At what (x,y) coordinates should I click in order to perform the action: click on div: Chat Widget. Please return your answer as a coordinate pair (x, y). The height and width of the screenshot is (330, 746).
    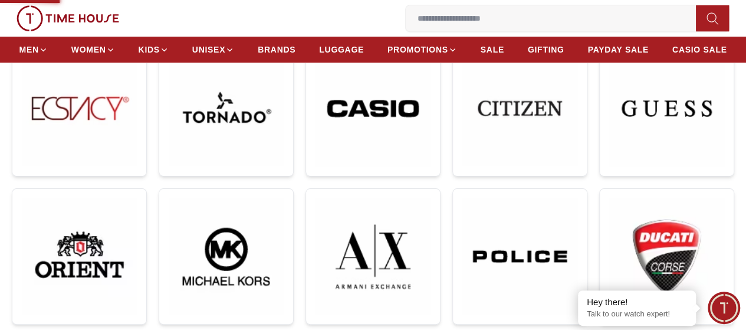
    Looking at the image, I should click on (724, 307).